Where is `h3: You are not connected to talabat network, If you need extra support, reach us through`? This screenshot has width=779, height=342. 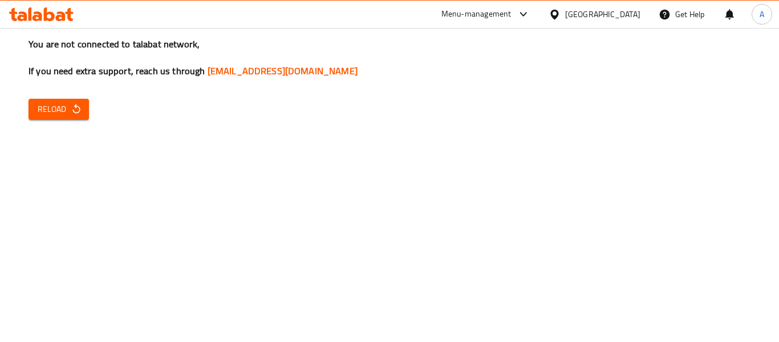
h3: You are not connected to talabat network, If you need extra support, reach us through is located at coordinates (390, 58).